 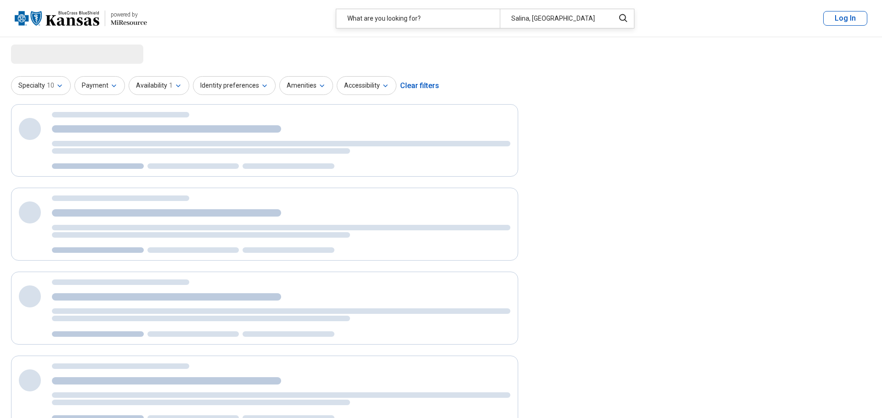 I want to click on div: What are you looking for?, so click(x=418, y=18).